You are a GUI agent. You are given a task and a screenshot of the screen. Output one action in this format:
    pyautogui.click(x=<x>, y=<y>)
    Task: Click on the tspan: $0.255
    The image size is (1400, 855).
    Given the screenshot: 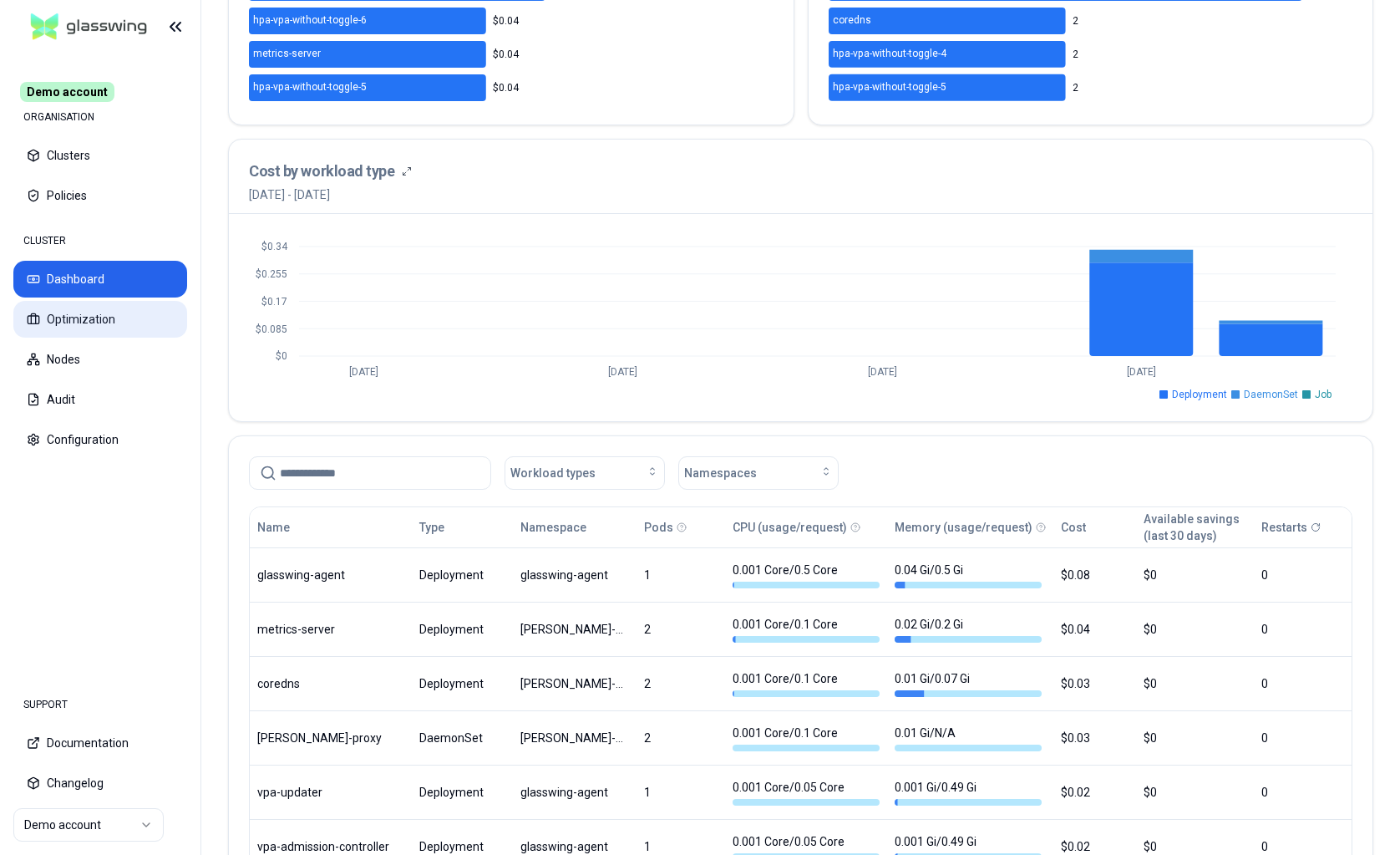 What is the action you would take?
    pyautogui.click(x=272, y=274)
    